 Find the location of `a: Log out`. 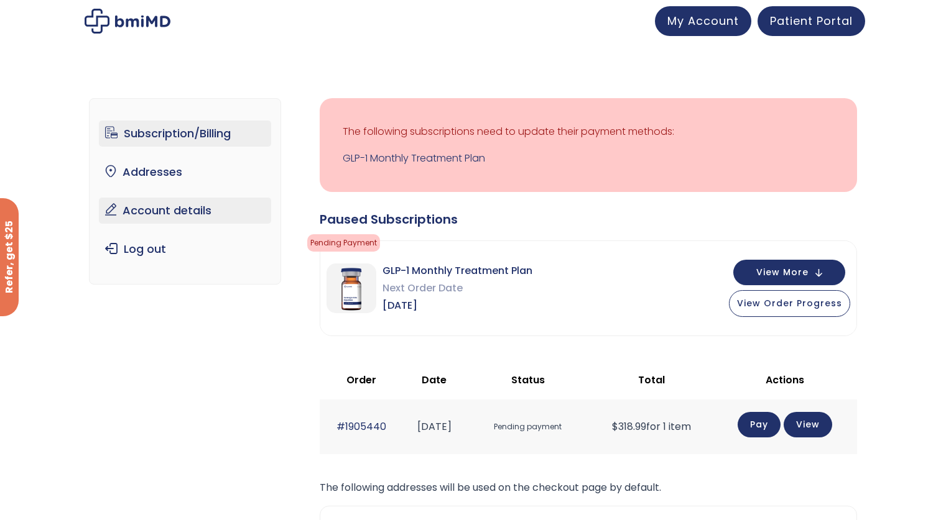

a: Log out is located at coordinates (185, 249).